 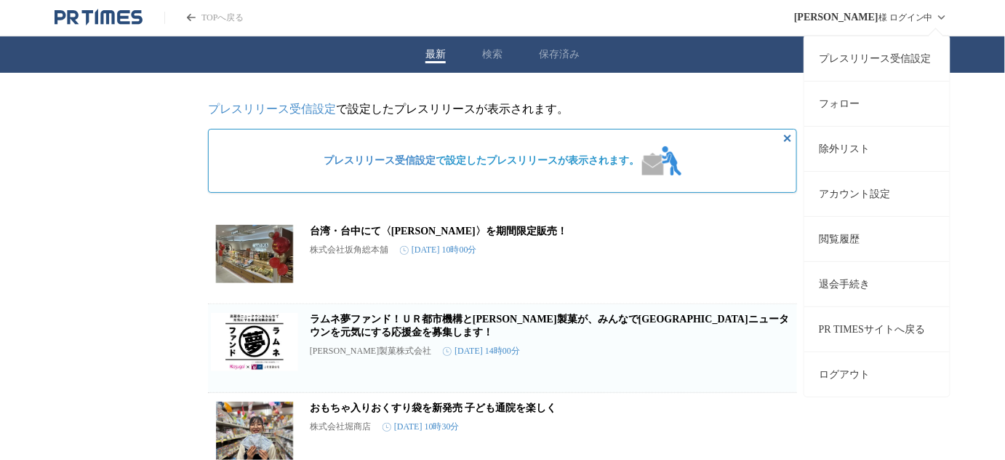 What do you see at coordinates (877, 239) in the screenshot?
I see `a: 閲覧履歴` at bounding box center [877, 239].